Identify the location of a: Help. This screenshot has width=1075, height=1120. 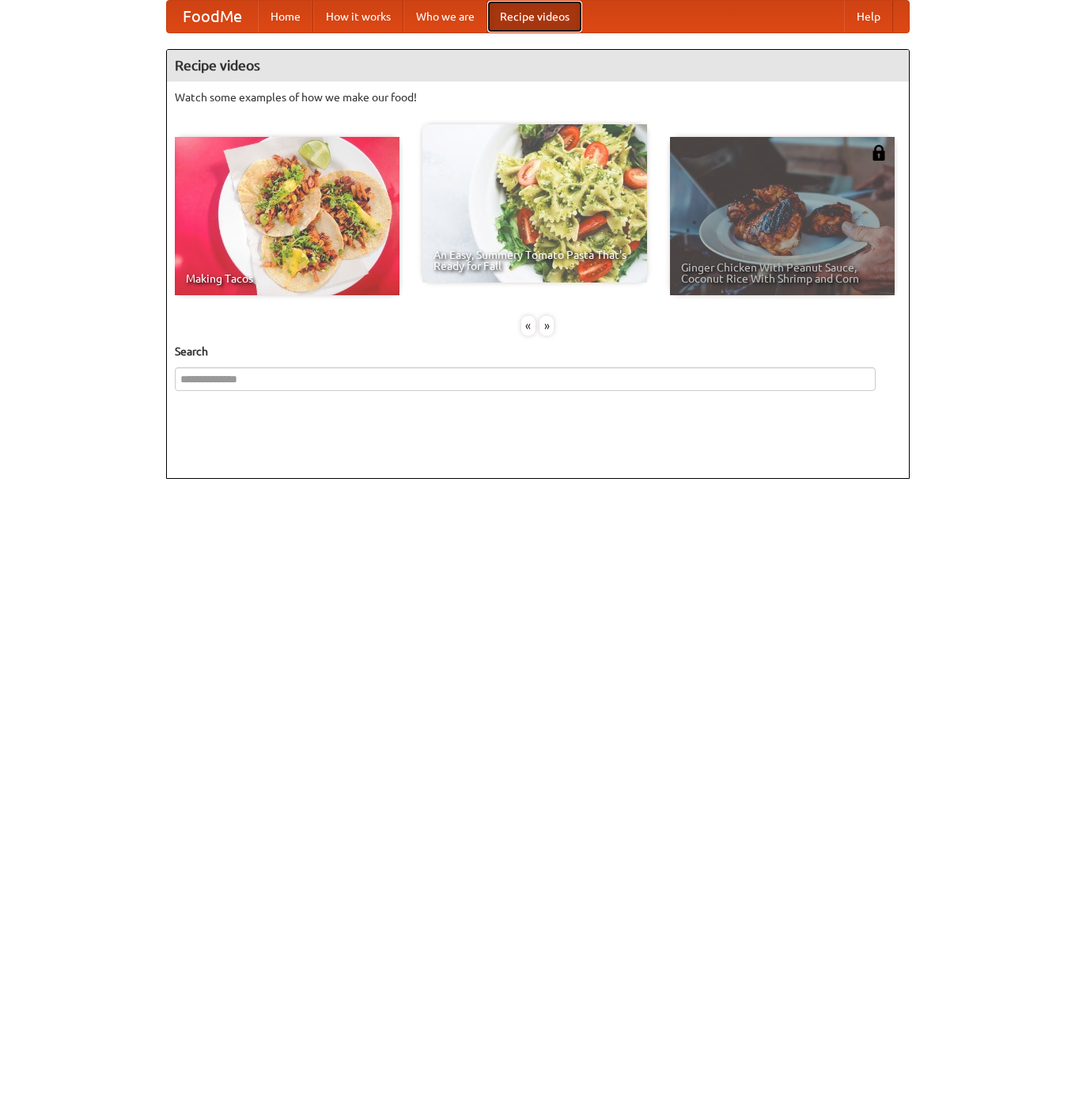
(869, 17).